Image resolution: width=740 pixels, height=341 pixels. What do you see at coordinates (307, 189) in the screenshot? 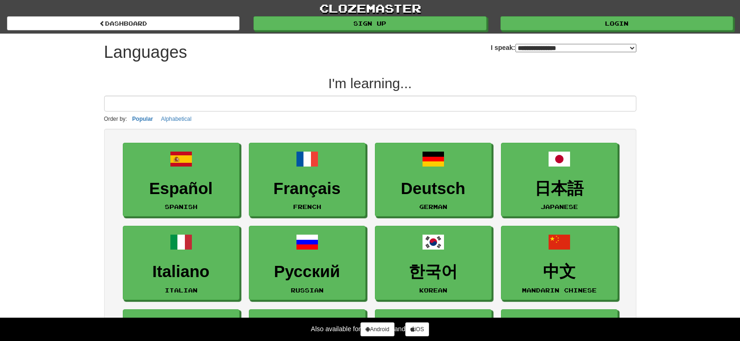
I see `h3: Français` at bounding box center [307, 189].